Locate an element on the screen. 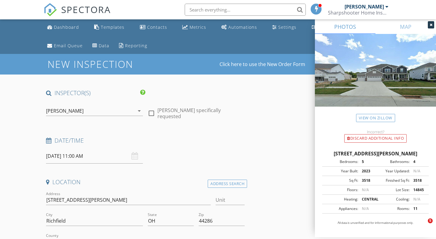  div: 2023 is located at coordinates (367, 171).